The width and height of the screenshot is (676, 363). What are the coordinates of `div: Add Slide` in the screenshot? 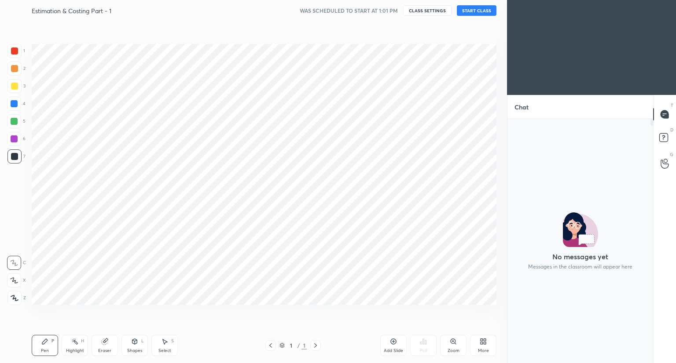 It's located at (393, 351).